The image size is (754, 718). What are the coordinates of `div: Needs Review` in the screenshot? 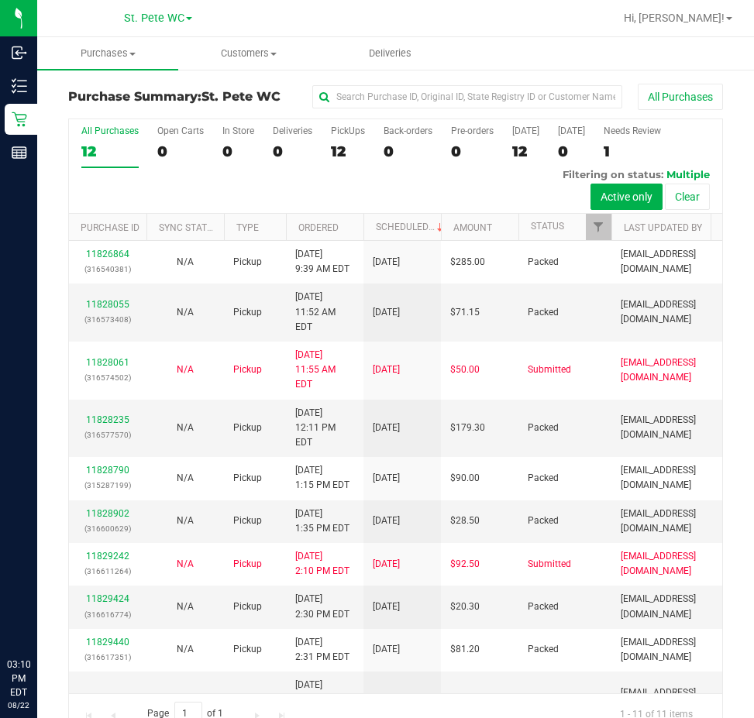 It's located at (632, 131).